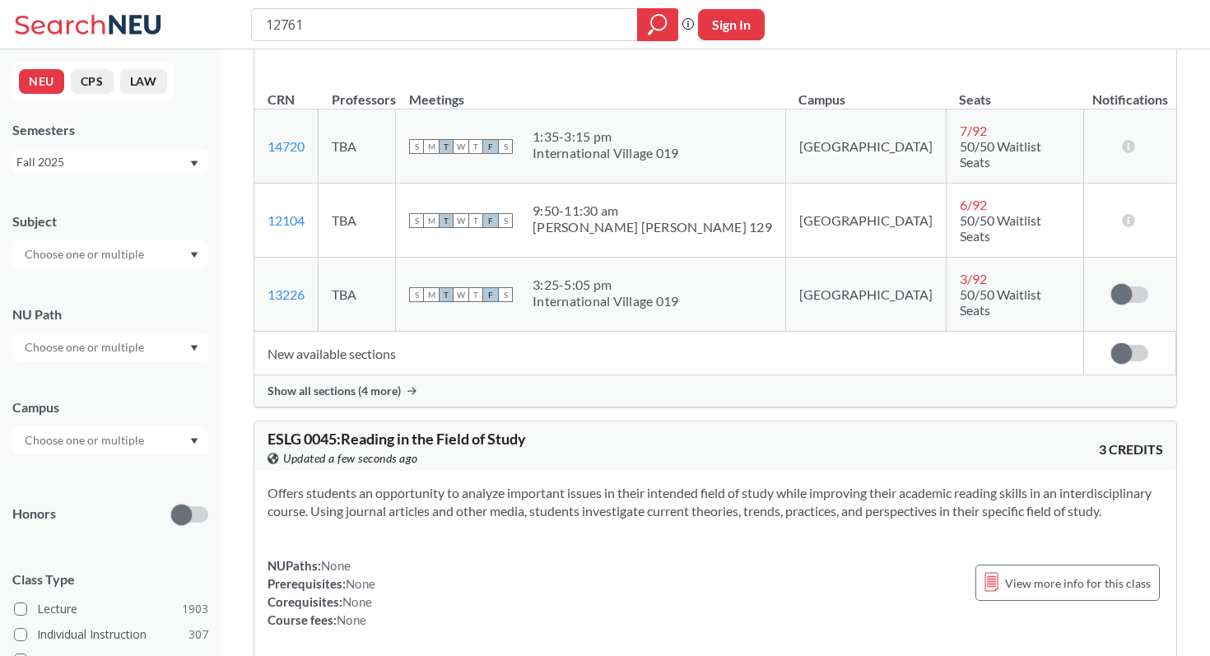 This screenshot has width=1210, height=656. What do you see at coordinates (715, 391) in the screenshot?
I see `div: Show all sections (4 more)` at bounding box center [715, 391].